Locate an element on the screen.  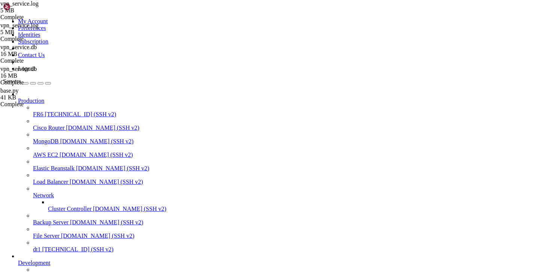
x-row: Swap usage: 0% is located at coordinates (223, 75).